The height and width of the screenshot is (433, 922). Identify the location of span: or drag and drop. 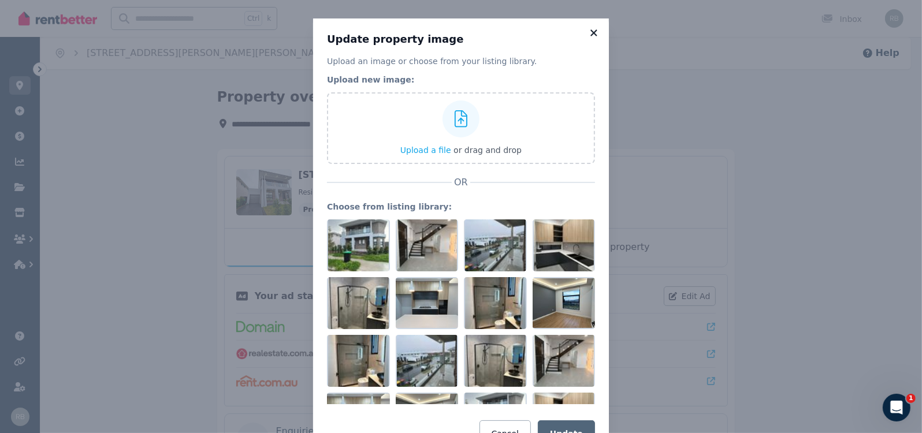
(488, 150).